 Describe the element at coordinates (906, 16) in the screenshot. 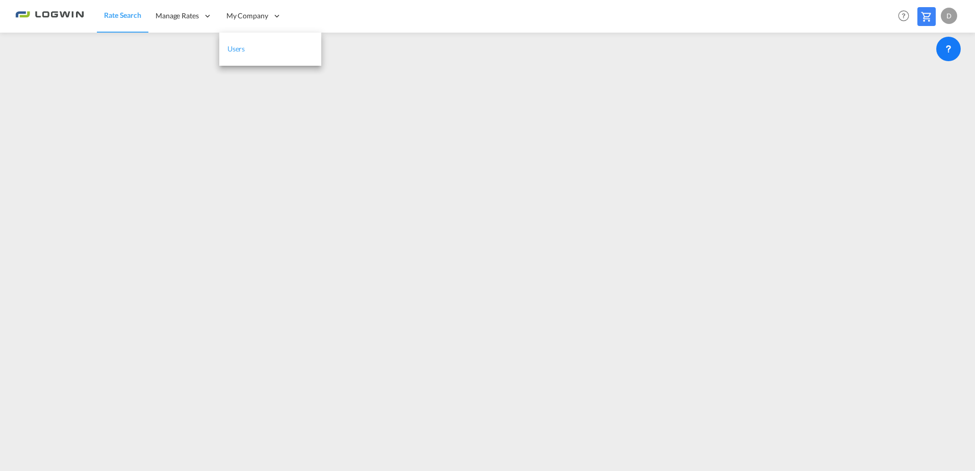

I see `div: Help` at that location.